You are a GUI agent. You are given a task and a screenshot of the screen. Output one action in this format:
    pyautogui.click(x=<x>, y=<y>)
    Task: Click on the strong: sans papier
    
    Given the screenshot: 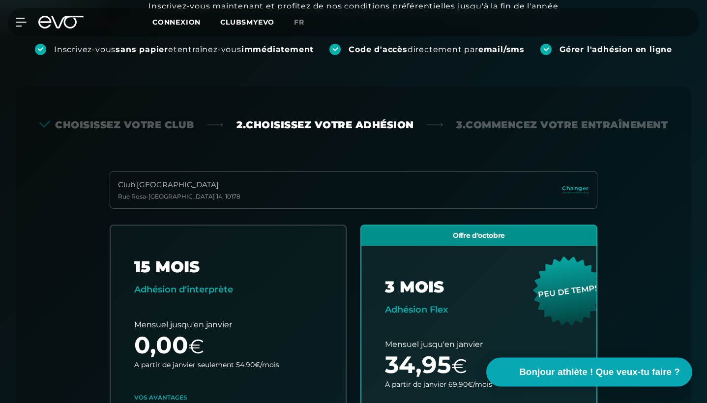 What is the action you would take?
    pyautogui.click(x=142, y=49)
    